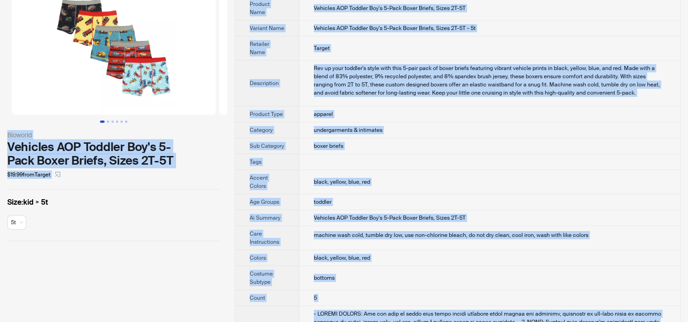 The height and width of the screenshot is (322, 688). What do you see at coordinates (259, 182) in the screenshot?
I see `span: Accent Colors` at bounding box center [259, 182].